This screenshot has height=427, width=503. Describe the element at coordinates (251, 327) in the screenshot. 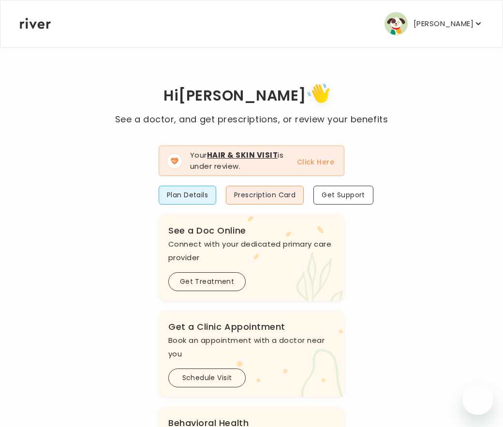

I see `h3: Get a Clinic Appointment` at that location.